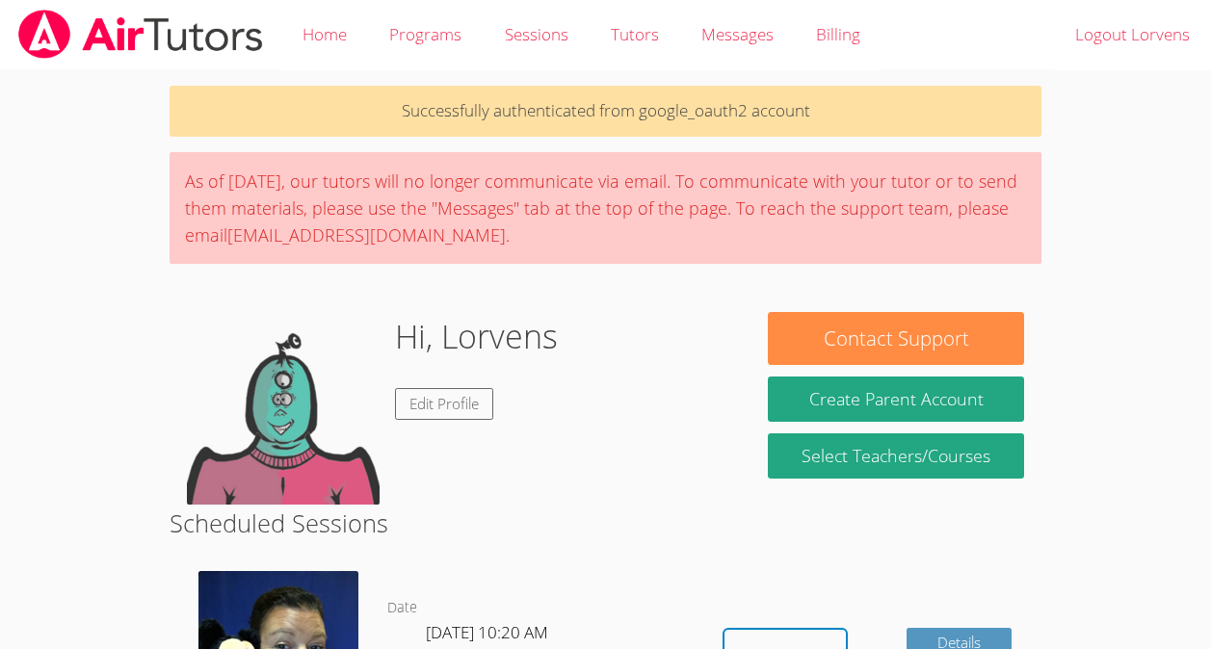 Image resolution: width=1211 pixels, height=649 pixels. I want to click on a: Select Teachers/Courses, so click(895, 456).